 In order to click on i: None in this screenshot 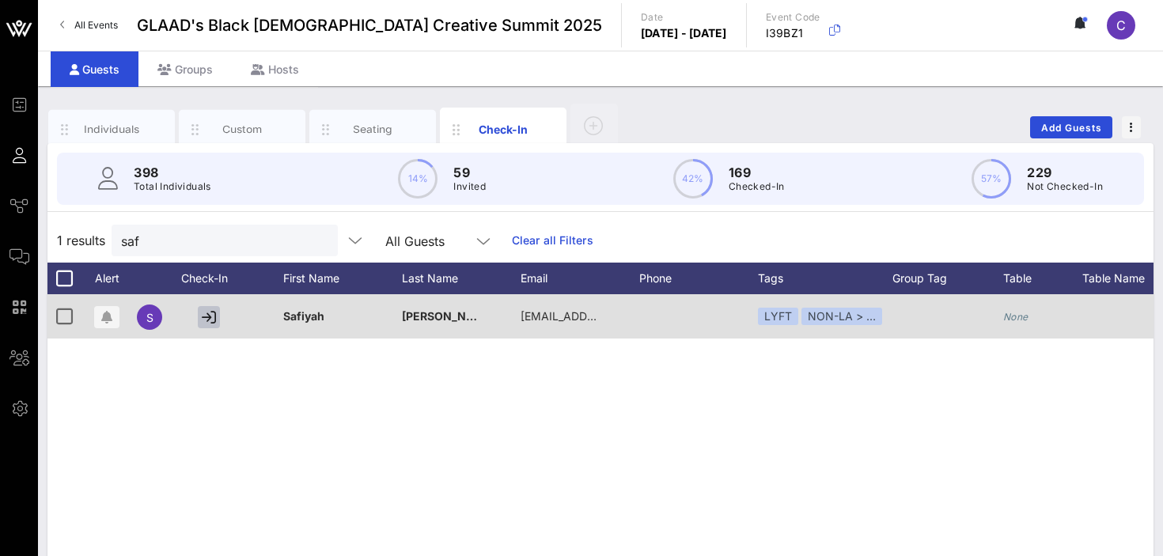, I will do `click(1016, 316)`.